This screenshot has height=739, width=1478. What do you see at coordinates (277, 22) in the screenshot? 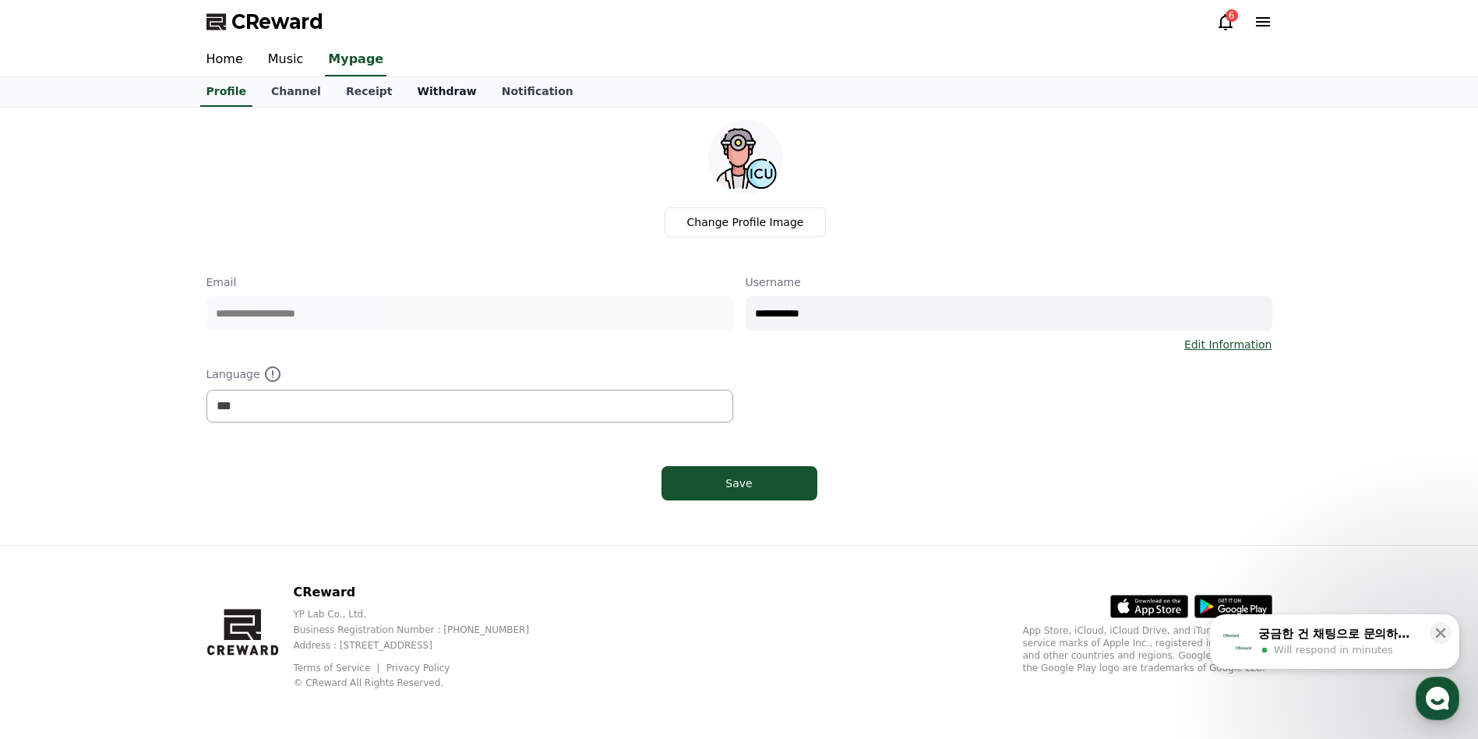
I see `span: CReward` at bounding box center [277, 22].